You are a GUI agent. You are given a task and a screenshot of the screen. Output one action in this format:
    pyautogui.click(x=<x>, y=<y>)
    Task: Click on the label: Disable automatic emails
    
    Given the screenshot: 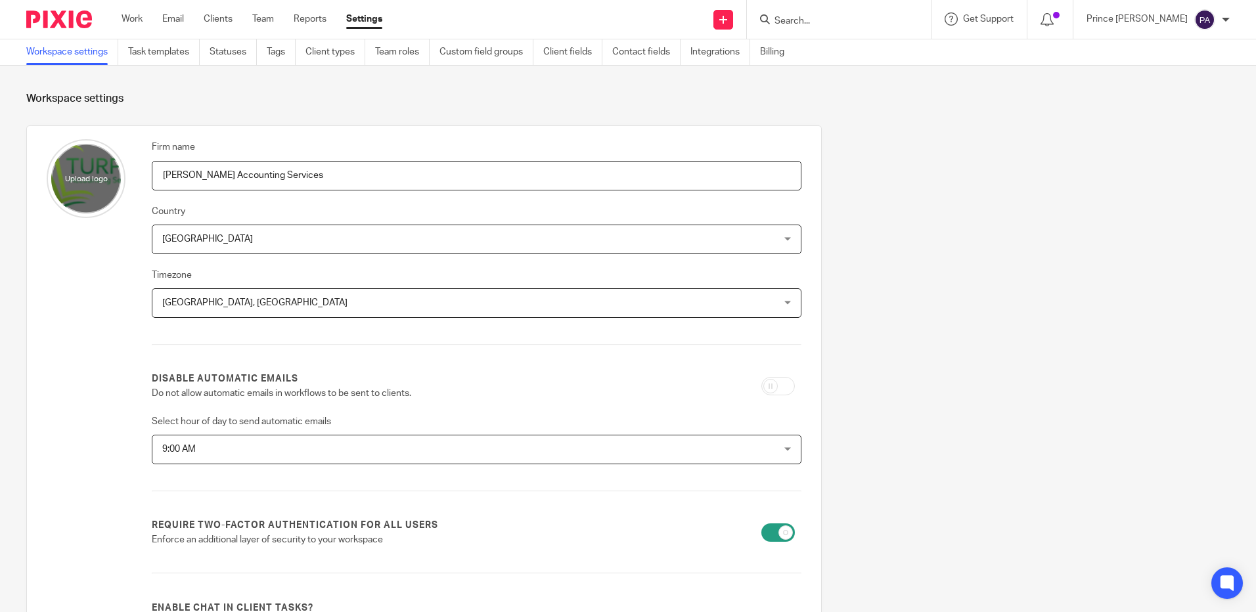 What is the action you would take?
    pyautogui.click(x=225, y=379)
    